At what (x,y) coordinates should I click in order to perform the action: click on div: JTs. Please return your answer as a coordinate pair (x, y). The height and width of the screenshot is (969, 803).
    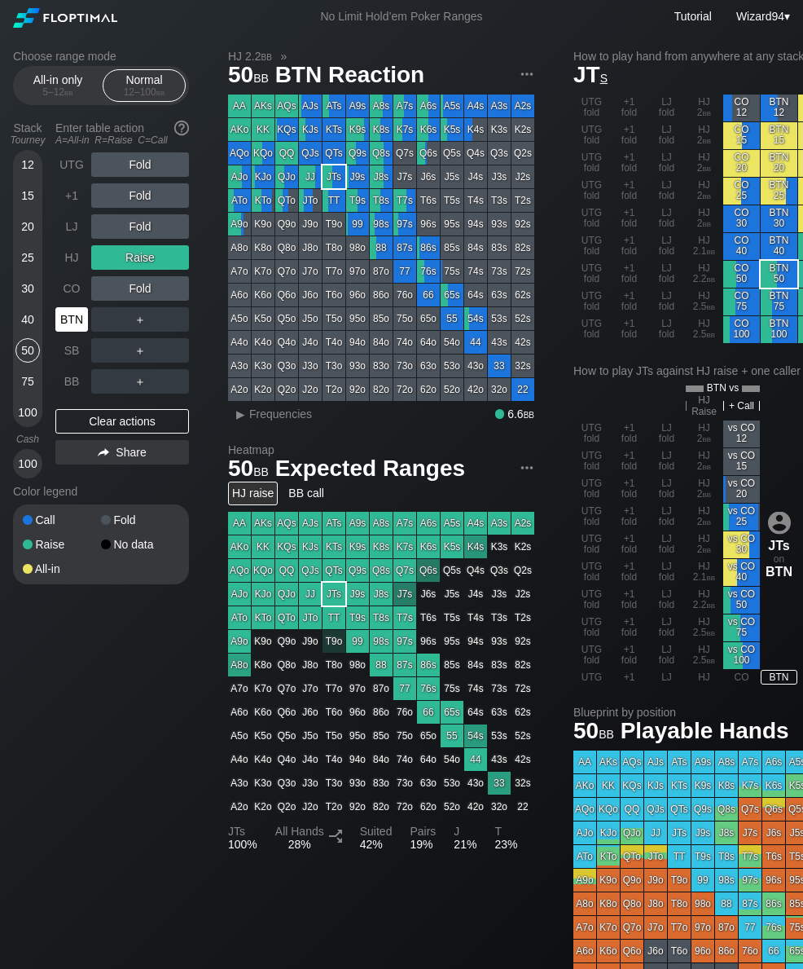
    Looking at the image, I should click on (334, 177).